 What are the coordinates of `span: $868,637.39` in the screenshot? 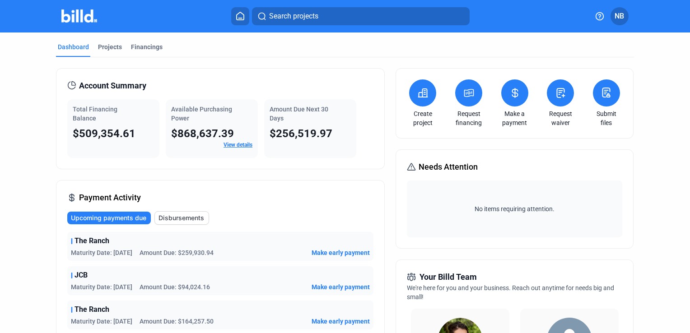 It's located at (202, 134).